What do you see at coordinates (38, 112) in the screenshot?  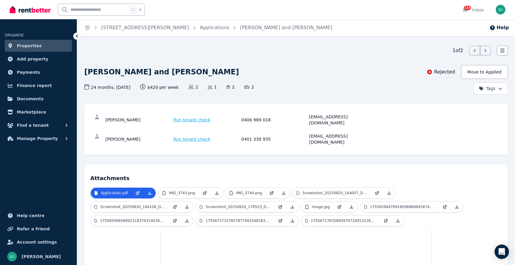 I see `a: Marketplace` at bounding box center [38, 112].